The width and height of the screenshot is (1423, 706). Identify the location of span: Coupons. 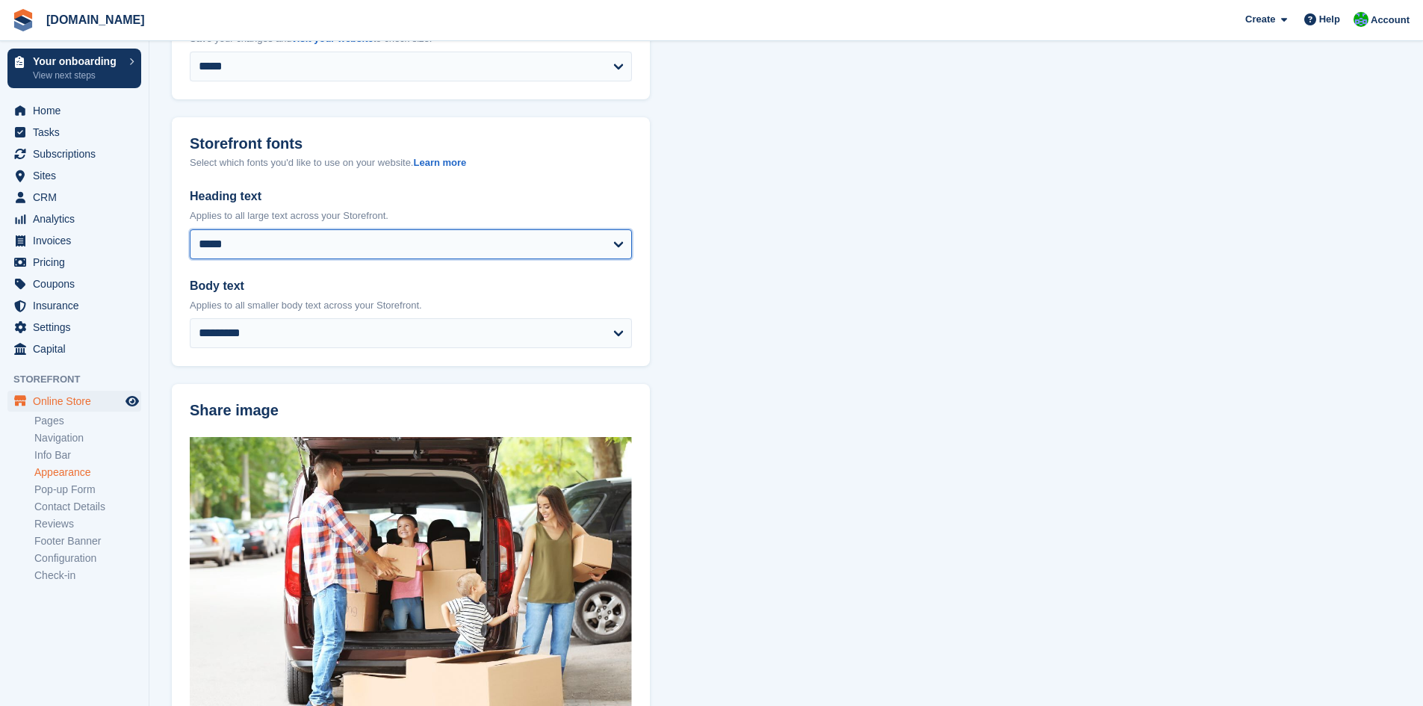
(78, 284).